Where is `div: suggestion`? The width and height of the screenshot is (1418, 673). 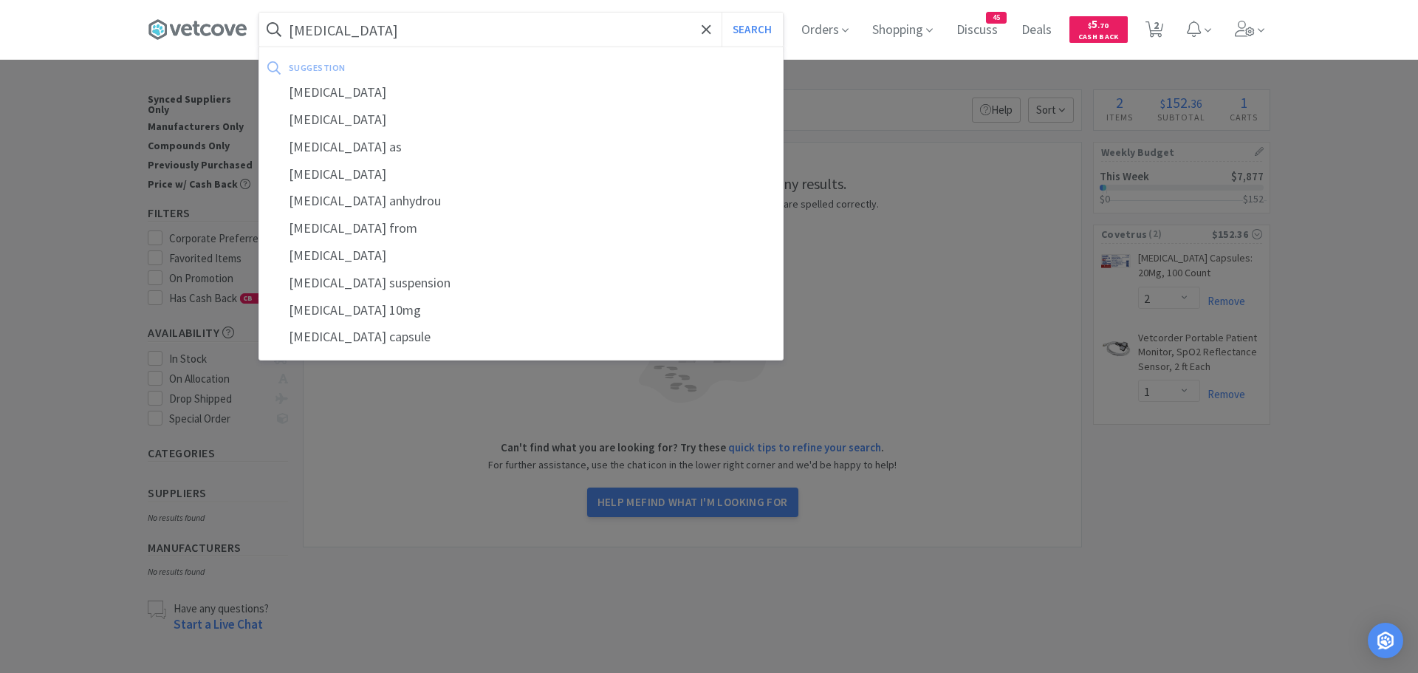 div: suggestion is located at coordinates (424, 67).